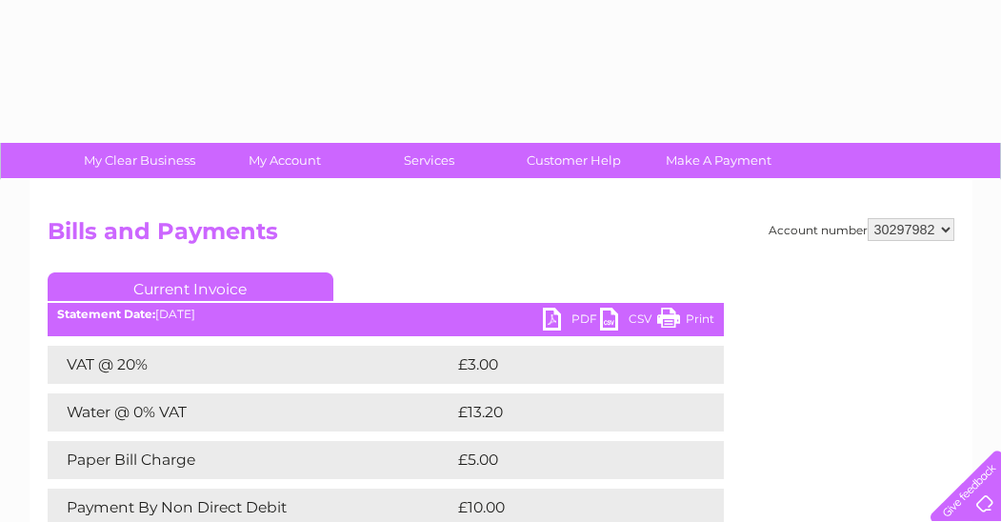 The height and width of the screenshot is (522, 1001). I want to click on td: VAT @ 20%, so click(251, 365).